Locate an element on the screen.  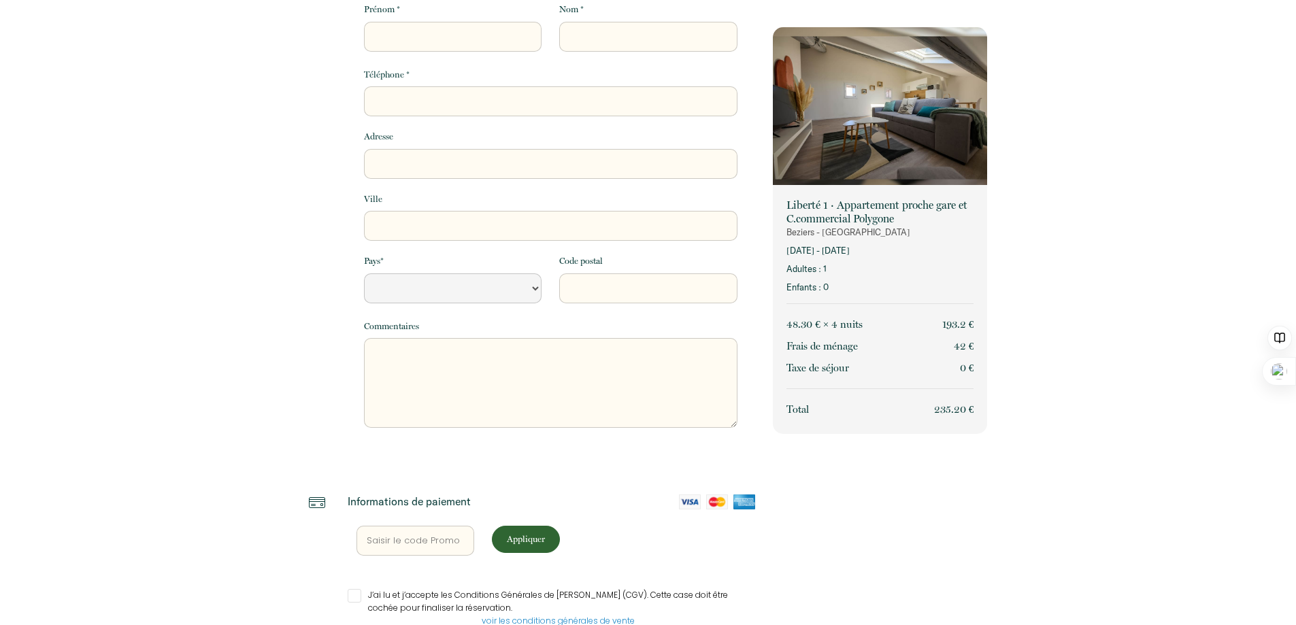
span: 235.20 € is located at coordinates (954, 410).